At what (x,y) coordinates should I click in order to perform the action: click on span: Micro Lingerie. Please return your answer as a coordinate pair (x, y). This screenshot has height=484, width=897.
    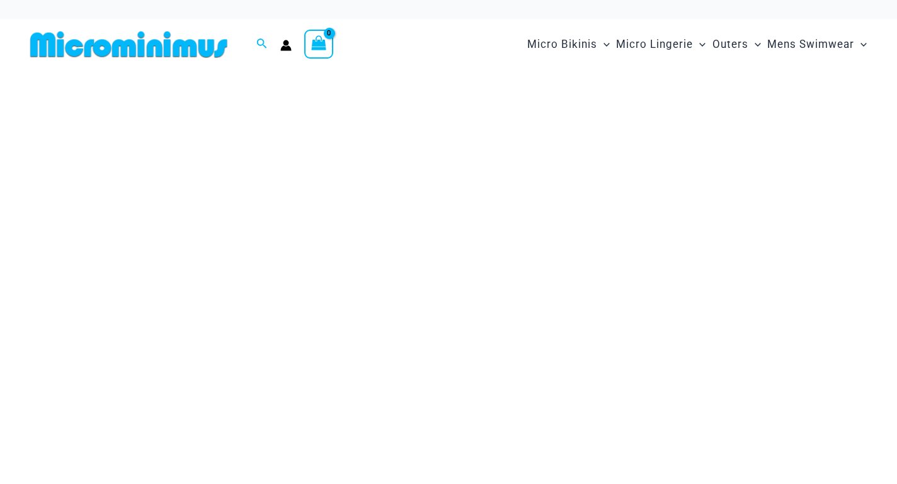
    Looking at the image, I should click on (655, 44).